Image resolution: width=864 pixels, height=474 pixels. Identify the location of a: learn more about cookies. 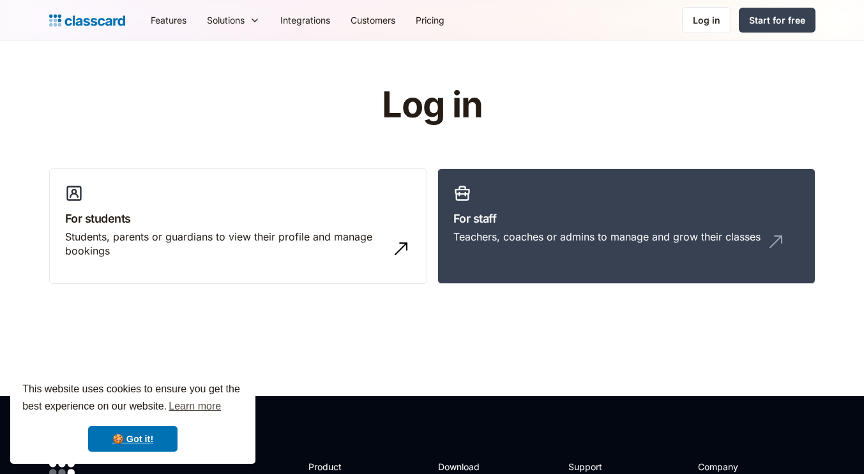
(195, 407).